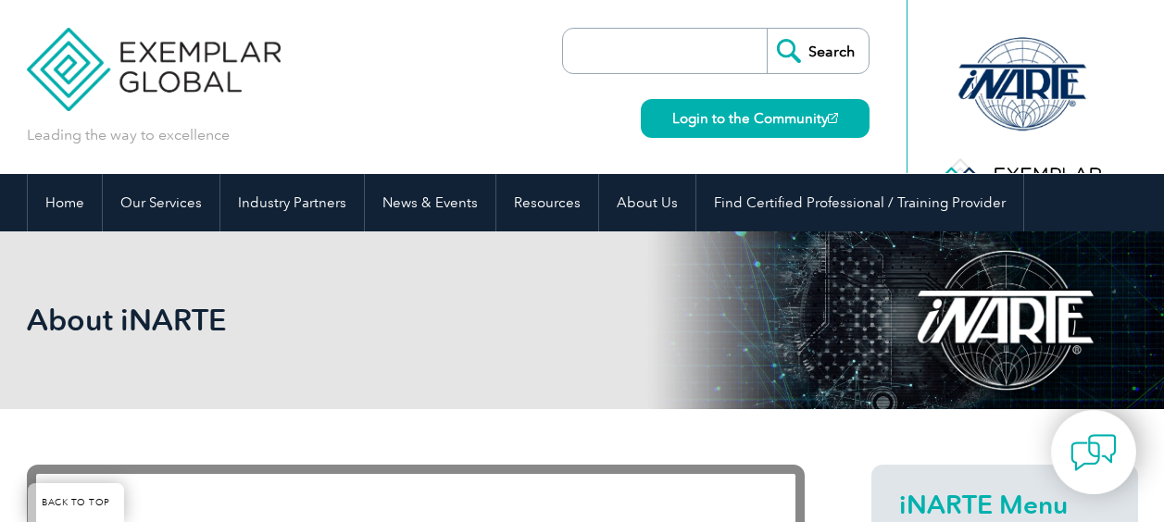 This screenshot has width=1164, height=522. What do you see at coordinates (817, 51) in the screenshot?
I see `input: Search` at bounding box center [817, 51].